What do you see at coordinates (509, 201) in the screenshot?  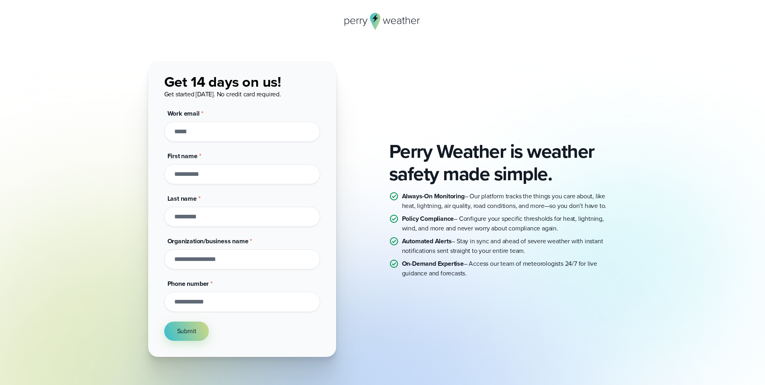 I see `p: – Our platform tracks the things you care about, like heat, lightning, air quality, road conditio...` at bounding box center [509, 201].